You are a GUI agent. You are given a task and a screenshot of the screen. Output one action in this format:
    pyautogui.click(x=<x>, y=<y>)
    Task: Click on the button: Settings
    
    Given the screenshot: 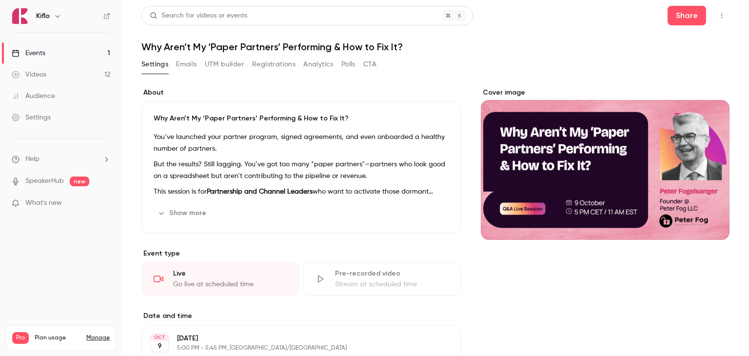 What is the action you would take?
    pyautogui.click(x=155, y=64)
    